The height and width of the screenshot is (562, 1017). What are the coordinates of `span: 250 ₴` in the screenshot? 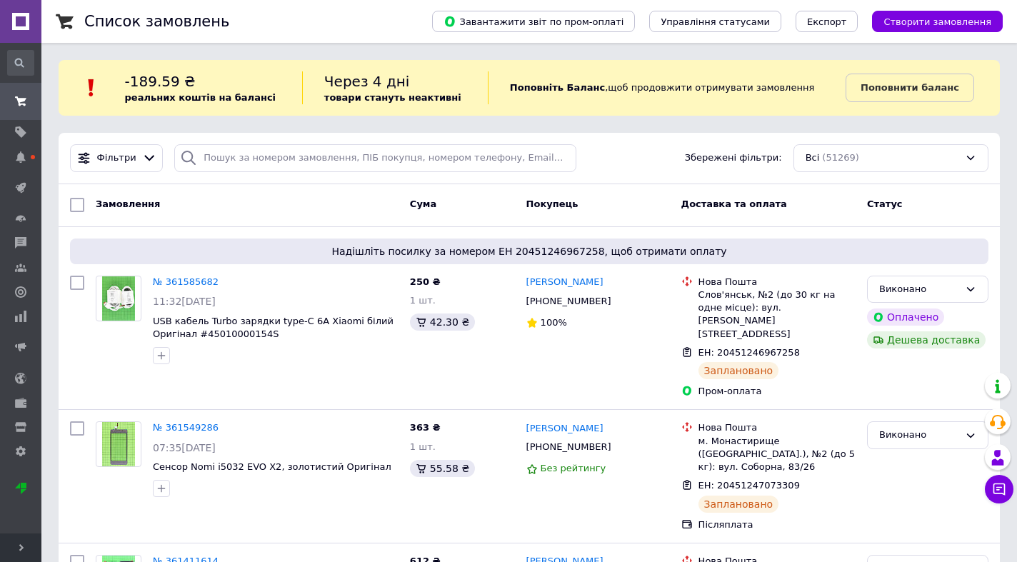 It's located at (425, 281).